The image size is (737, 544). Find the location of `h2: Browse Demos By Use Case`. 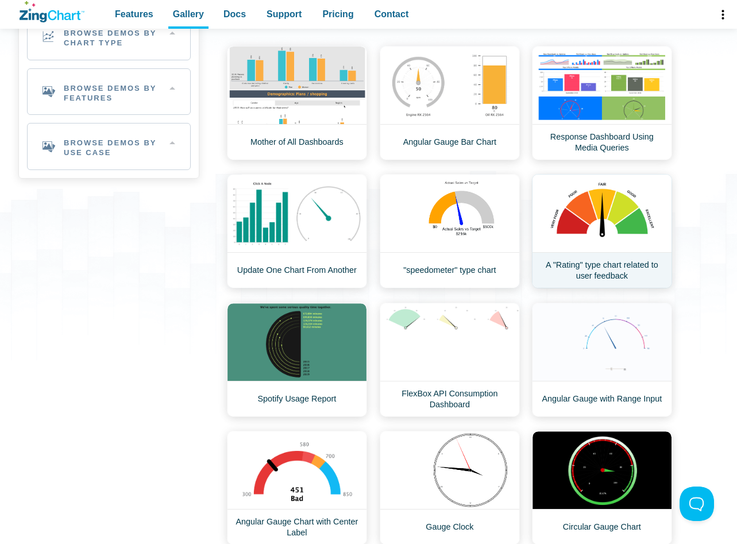

h2: Browse Demos By Use Case is located at coordinates (109, 146).